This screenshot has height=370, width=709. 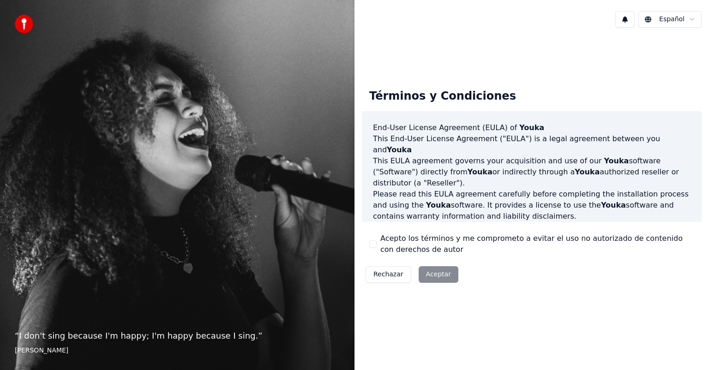 I want to click on p: If you register for a free trial of the software, this EULA agreement will also govern that trial..., so click(x=531, y=244).